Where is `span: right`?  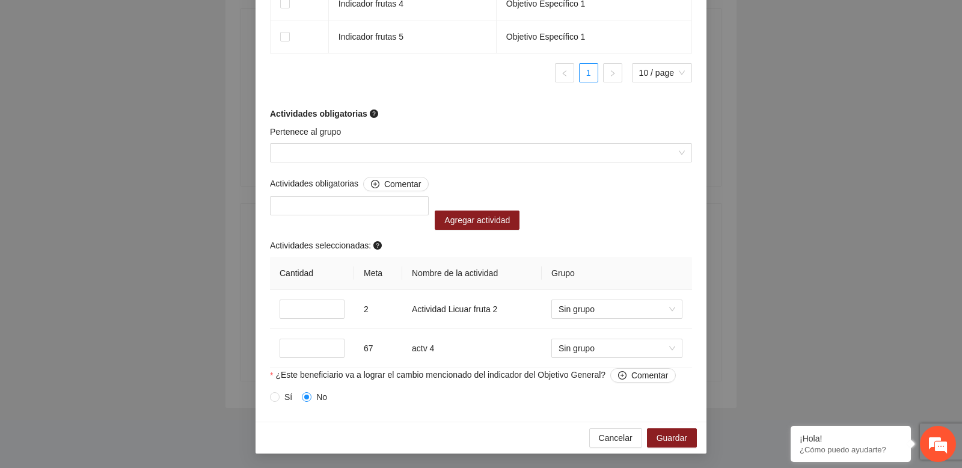 span: right is located at coordinates (613, 73).